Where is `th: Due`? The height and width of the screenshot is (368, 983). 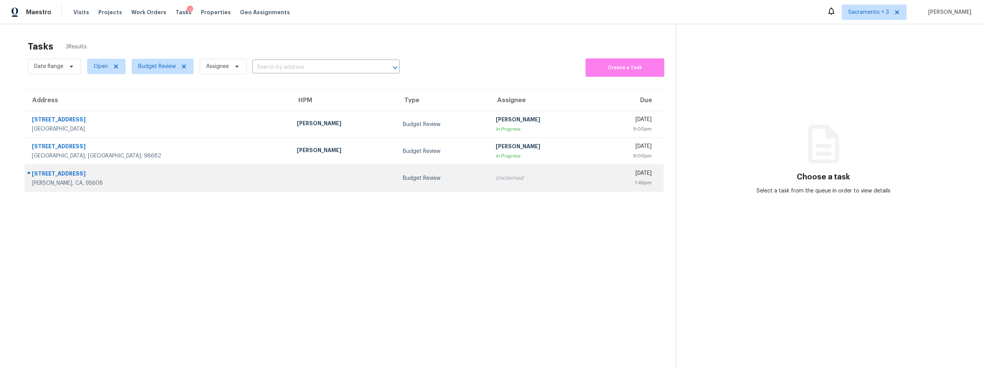 th: Due is located at coordinates (630, 100).